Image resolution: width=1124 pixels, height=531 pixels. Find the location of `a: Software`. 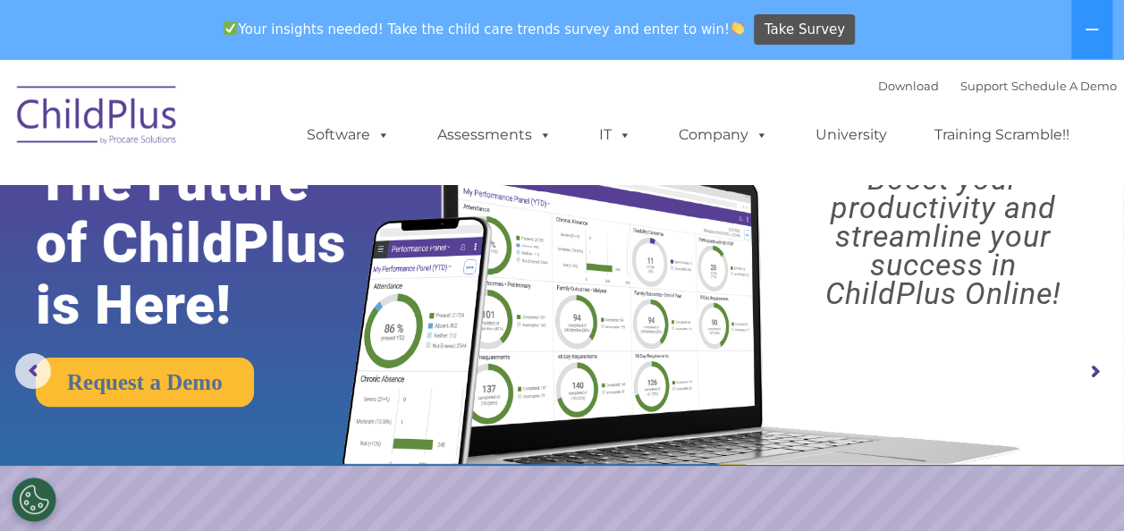

a: Software is located at coordinates (348, 135).